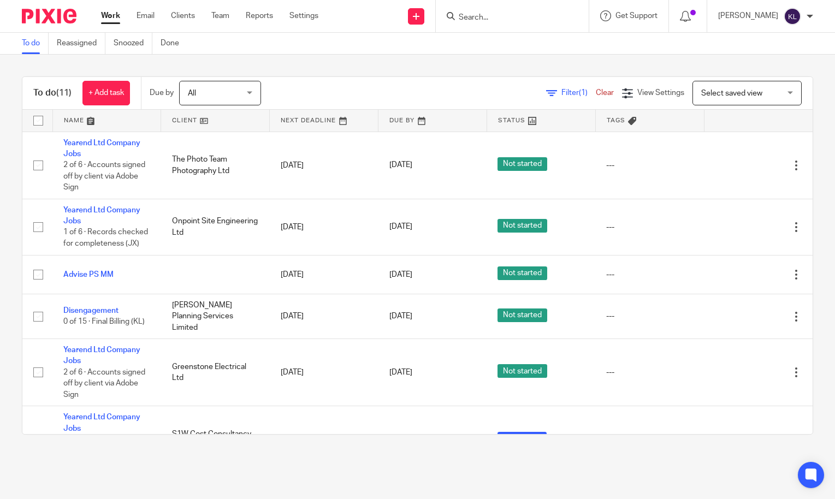  I want to click on td: S1W Cost Consultancy Ltd, so click(215, 440).